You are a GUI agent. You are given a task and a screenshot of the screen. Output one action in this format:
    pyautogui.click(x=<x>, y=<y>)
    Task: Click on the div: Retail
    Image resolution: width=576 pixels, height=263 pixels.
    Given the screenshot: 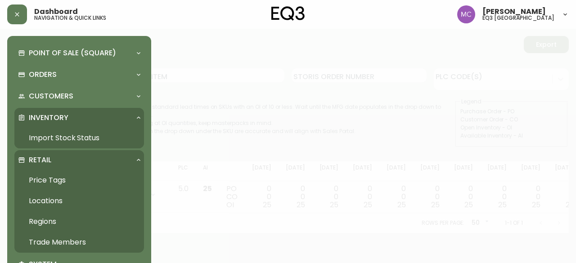 What is the action you would take?
    pyautogui.click(x=79, y=160)
    